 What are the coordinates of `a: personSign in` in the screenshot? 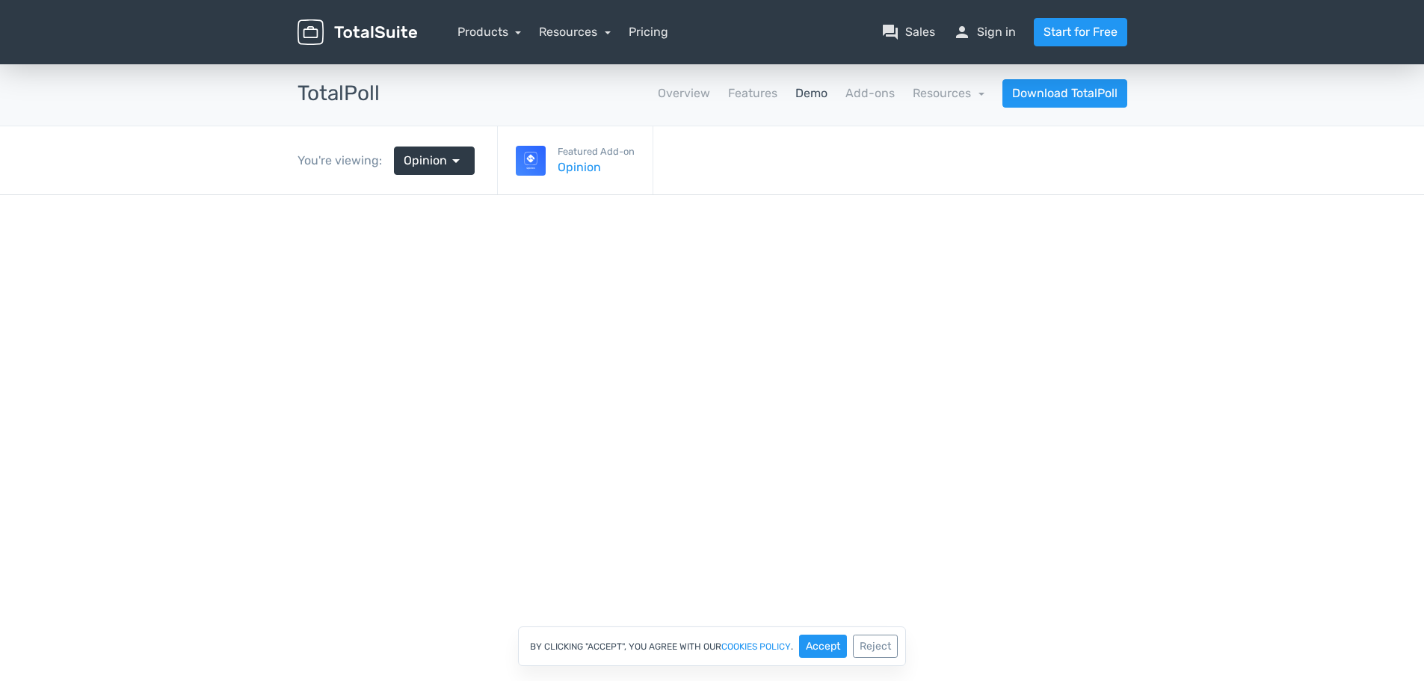 It's located at (985, 32).